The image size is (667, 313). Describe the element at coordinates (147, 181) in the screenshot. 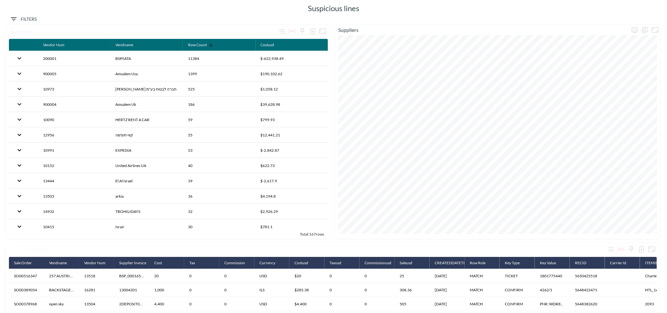

I see `th: El Al Israel` at that location.